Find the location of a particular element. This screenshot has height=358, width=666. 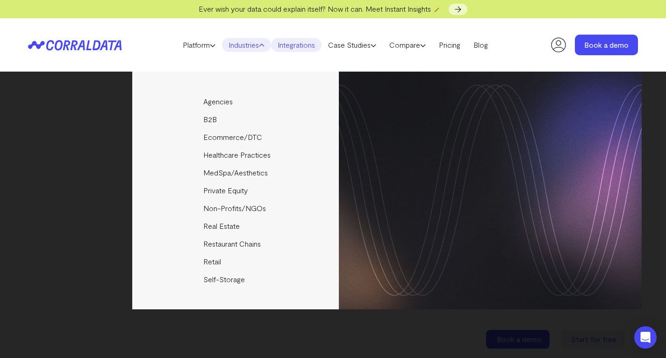

a: Compare is located at coordinates (408, 45).